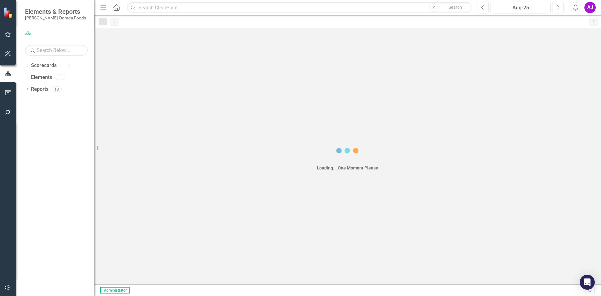 The height and width of the screenshot is (296, 601). Describe the element at coordinates (8, 13) in the screenshot. I see `img: ClearPoint Strategy` at that location.